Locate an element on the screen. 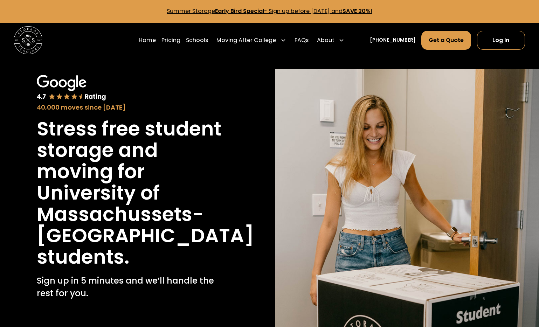  img: Google 4.7 star rating is located at coordinates (72, 88).